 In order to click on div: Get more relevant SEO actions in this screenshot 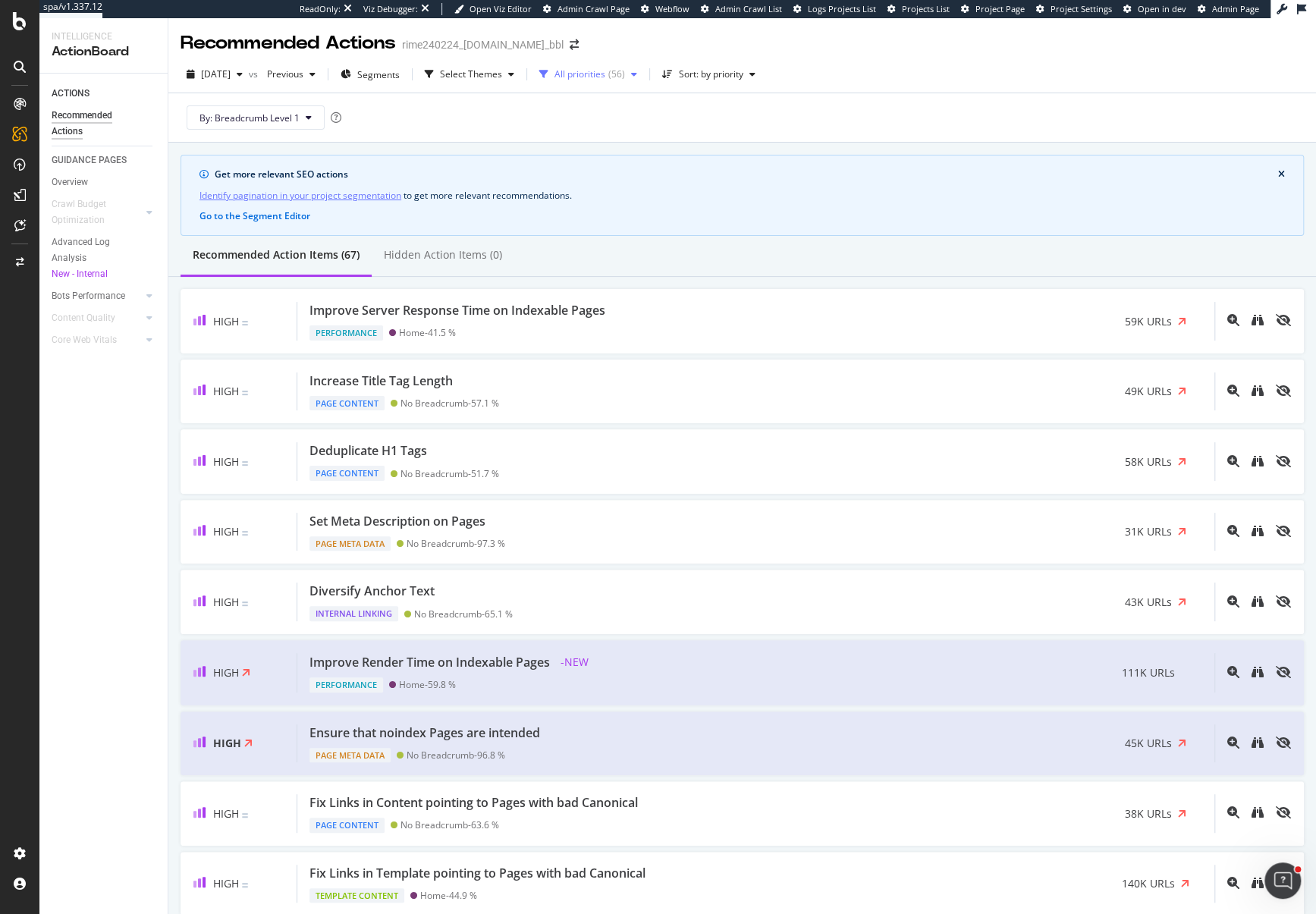, I will do `click(747, 174)`.